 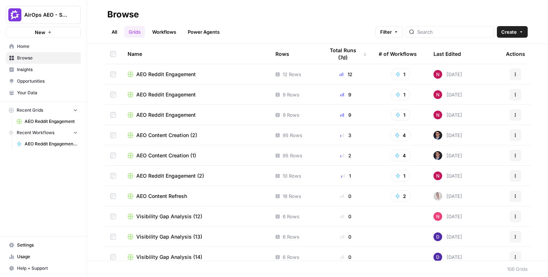 What do you see at coordinates (166, 156) in the screenshot?
I see `span: AEO Content Creation (1)` at bounding box center [166, 156].